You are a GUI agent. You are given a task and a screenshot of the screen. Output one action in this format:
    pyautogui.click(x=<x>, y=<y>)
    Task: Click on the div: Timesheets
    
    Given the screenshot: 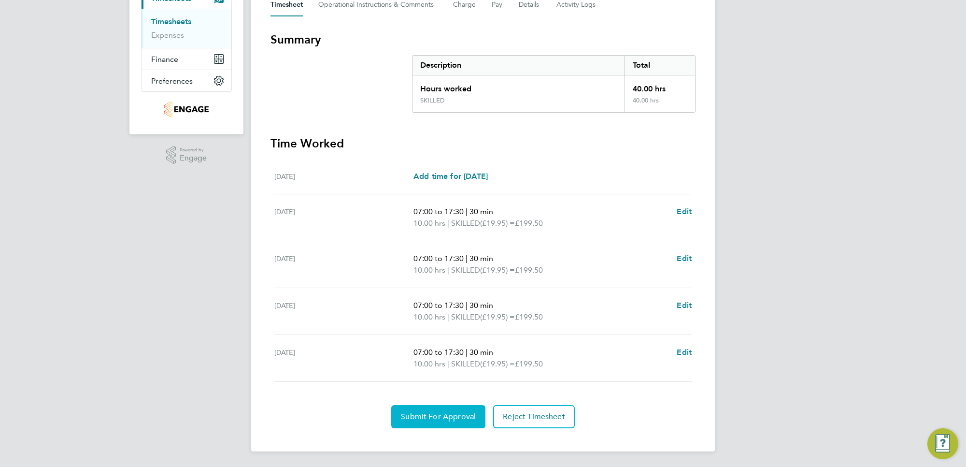 What is the action you would take?
    pyautogui.click(x=186, y=28)
    